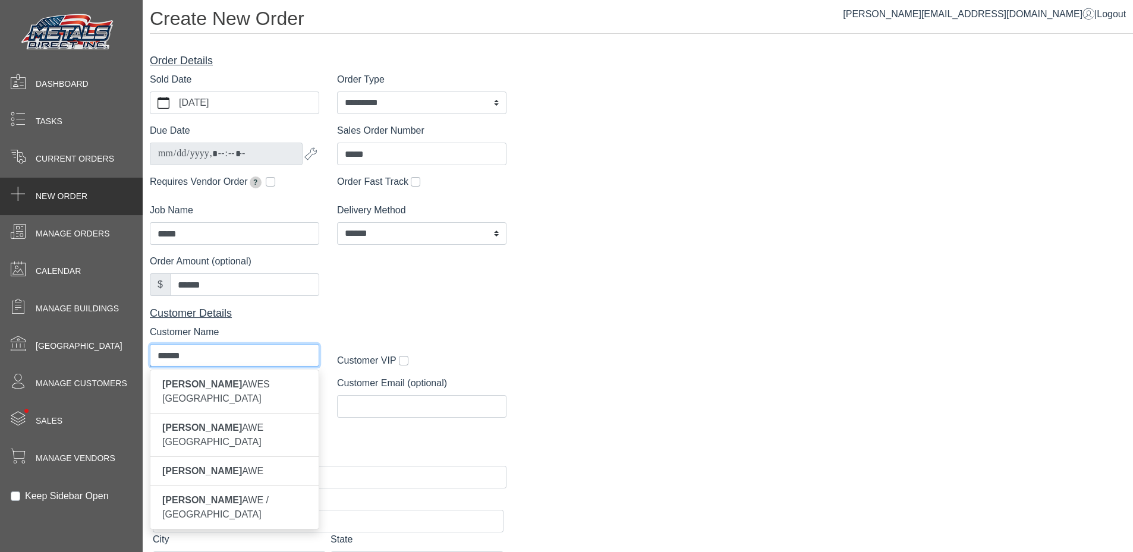  Describe the element at coordinates (206, 182) in the screenshot. I see `label: Requires Vendor Order` at that location.